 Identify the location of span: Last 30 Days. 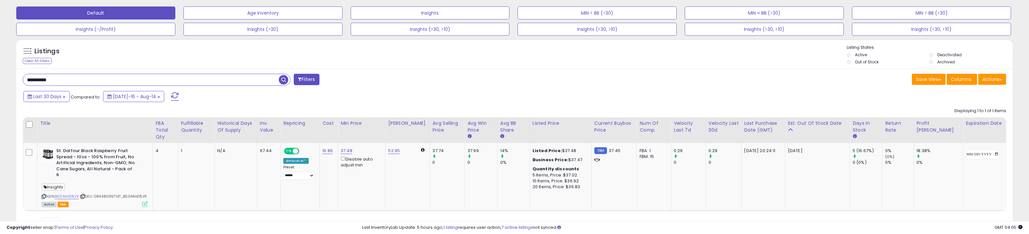
(47, 97).